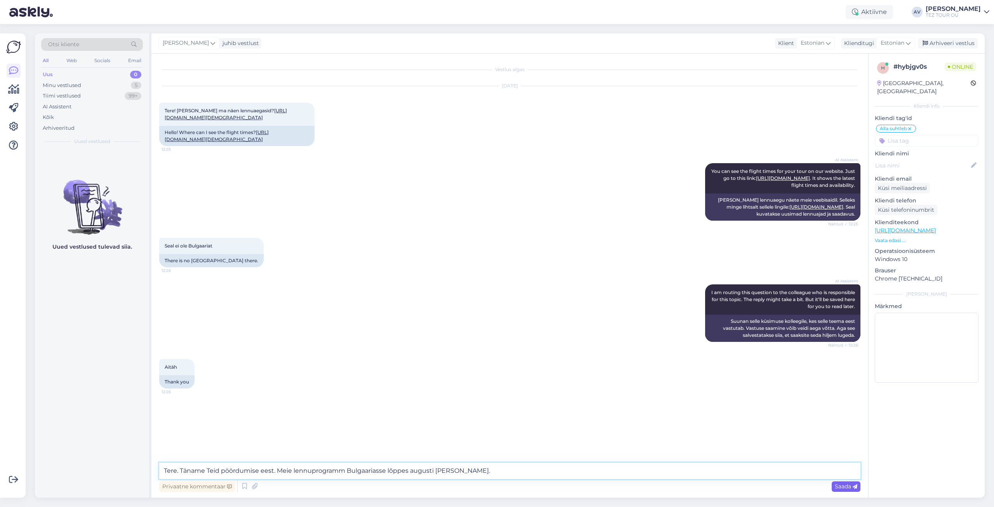 This screenshot has height=507, width=994. I want to click on span: Otsi kliente, so click(64, 44).